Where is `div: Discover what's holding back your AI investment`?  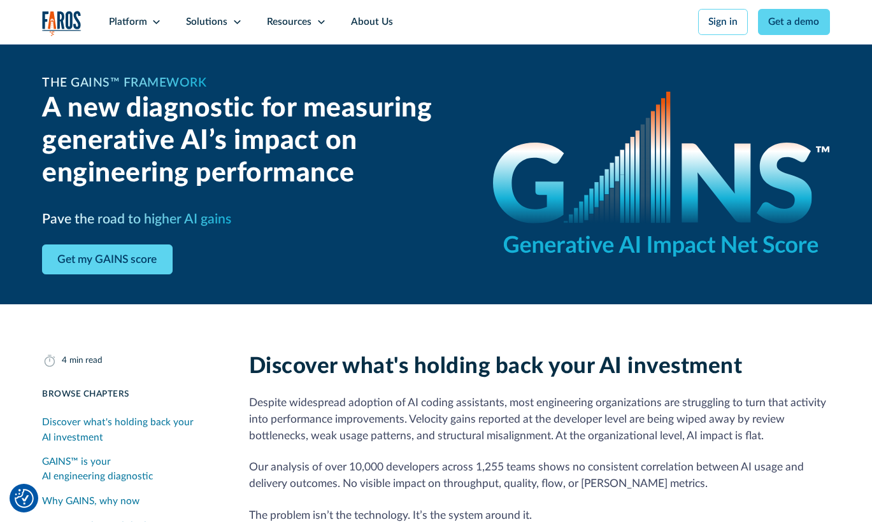
div: Discover what's holding back your AI investment is located at coordinates (131, 430).